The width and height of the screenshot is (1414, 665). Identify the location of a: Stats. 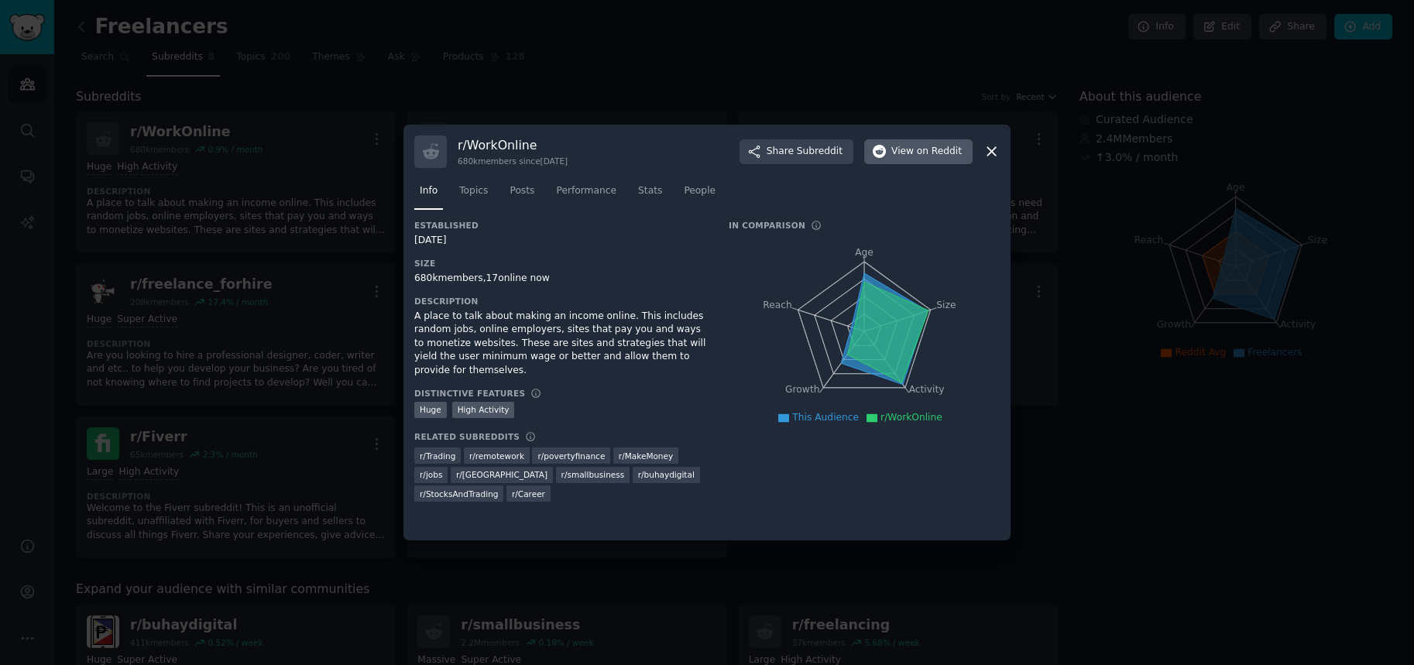
(650, 194).